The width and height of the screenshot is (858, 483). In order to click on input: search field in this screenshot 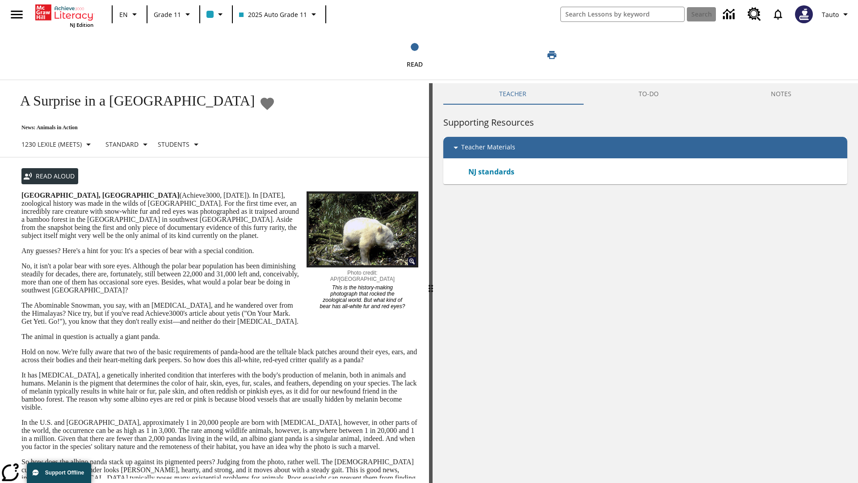, I will do `click(623, 14)`.